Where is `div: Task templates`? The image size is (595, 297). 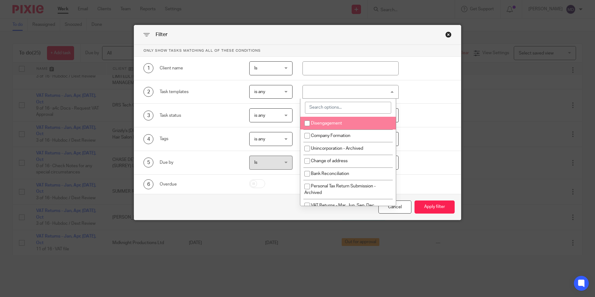
div: Task templates is located at coordinates (199, 92).